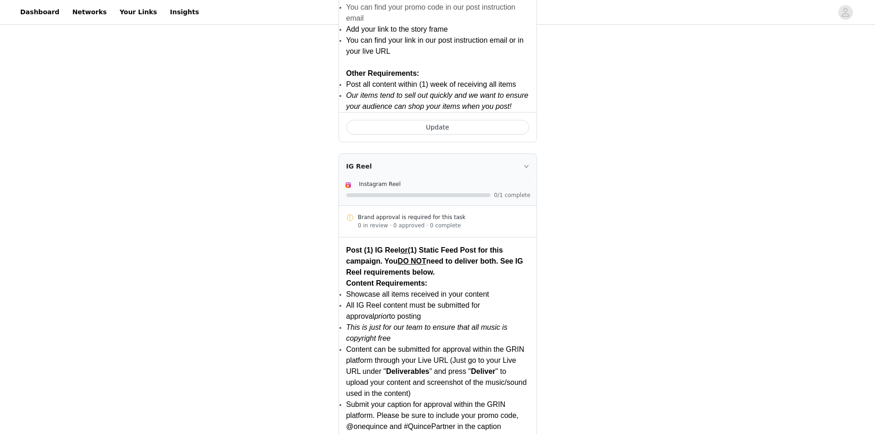 Image resolution: width=875 pixels, height=434 pixels. What do you see at coordinates (437, 101) in the screenshot?
I see `em: Our items tend to sell out quickly and we want to ensure your audience can shop your items when y...` at bounding box center [437, 101].